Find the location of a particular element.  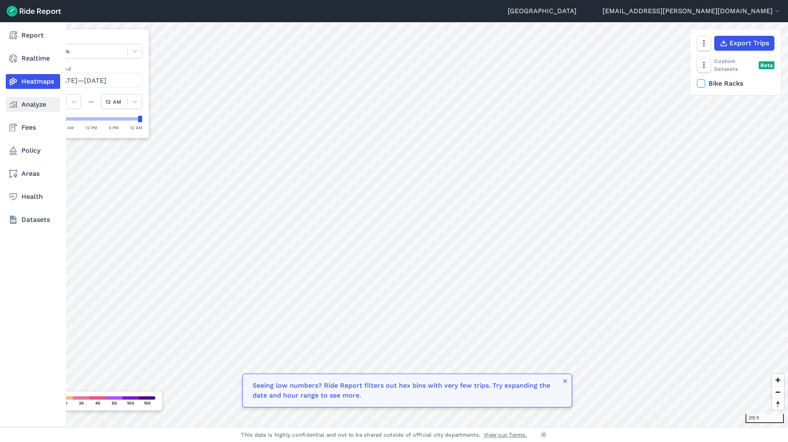

a: Report is located at coordinates (33, 35).